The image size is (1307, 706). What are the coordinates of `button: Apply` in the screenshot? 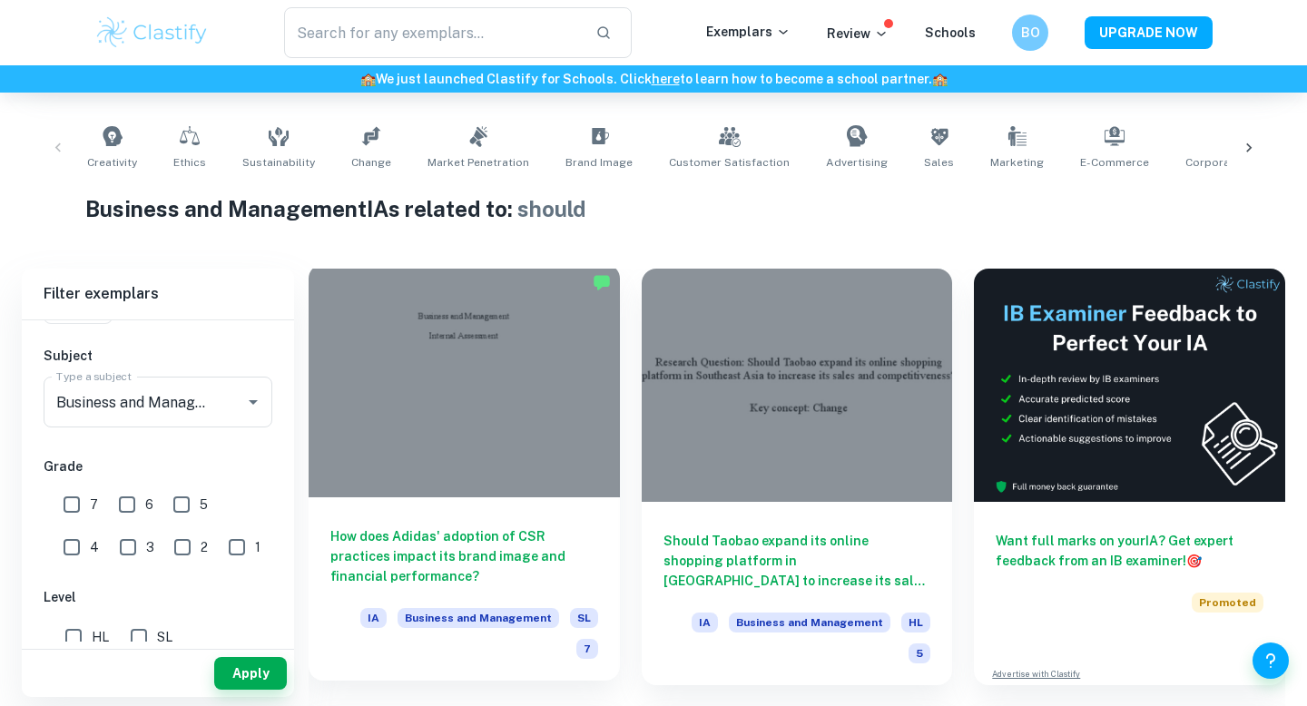 It's located at (250, 673).